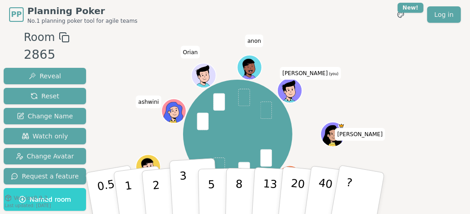  What do you see at coordinates (16, 15) in the screenshot?
I see `span: PP` at bounding box center [16, 15].